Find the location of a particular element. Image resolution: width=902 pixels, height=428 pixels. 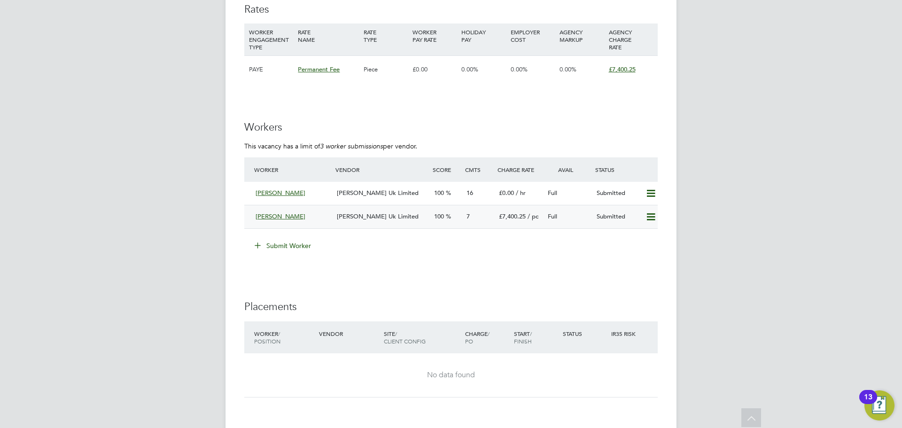

div: Score is located at coordinates (447, 170).